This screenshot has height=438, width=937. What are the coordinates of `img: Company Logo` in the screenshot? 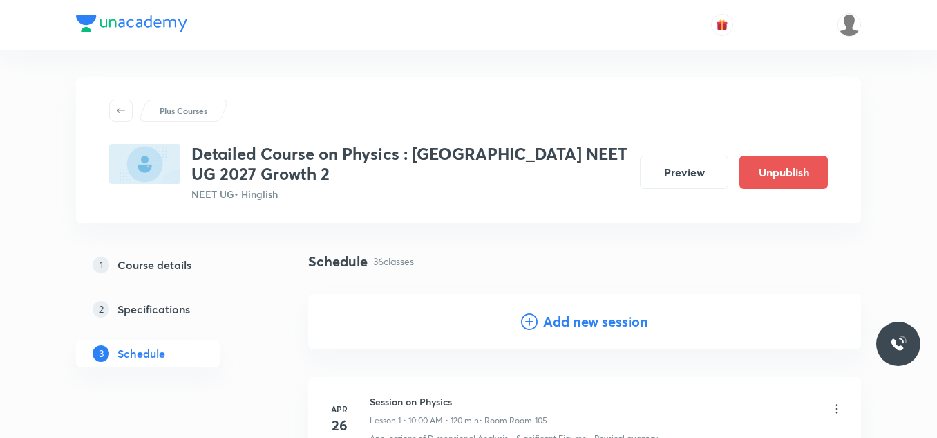 It's located at (131, 24).